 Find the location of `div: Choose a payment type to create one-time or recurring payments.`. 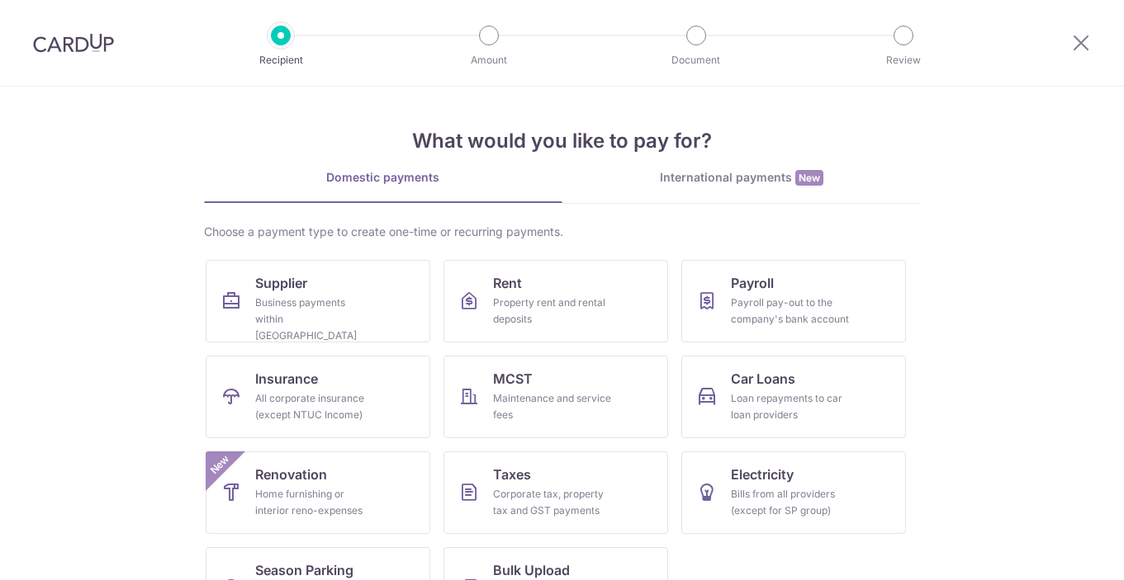

div: Choose a payment type to create one-time or recurring payments. is located at coordinates (562, 232).